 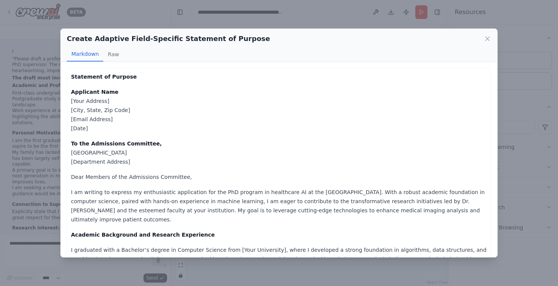 What do you see at coordinates (279, 263) in the screenshot?
I see `p: I graduated with a Bachelor’s degree in Computer Science from [Your University], where I develope...` at bounding box center [279, 263].